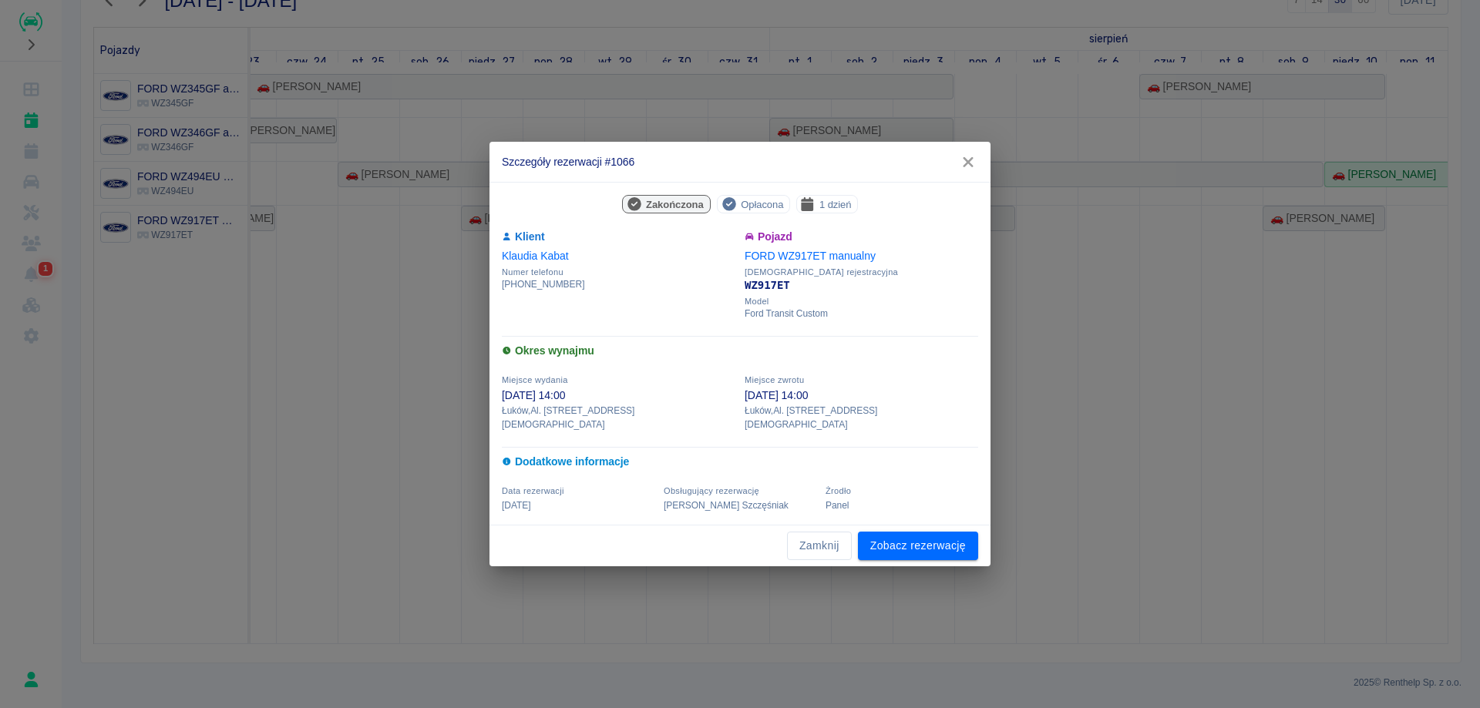  What do you see at coordinates (838, 491) in the screenshot?
I see `span: Żrodło` at bounding box center [838, 491].